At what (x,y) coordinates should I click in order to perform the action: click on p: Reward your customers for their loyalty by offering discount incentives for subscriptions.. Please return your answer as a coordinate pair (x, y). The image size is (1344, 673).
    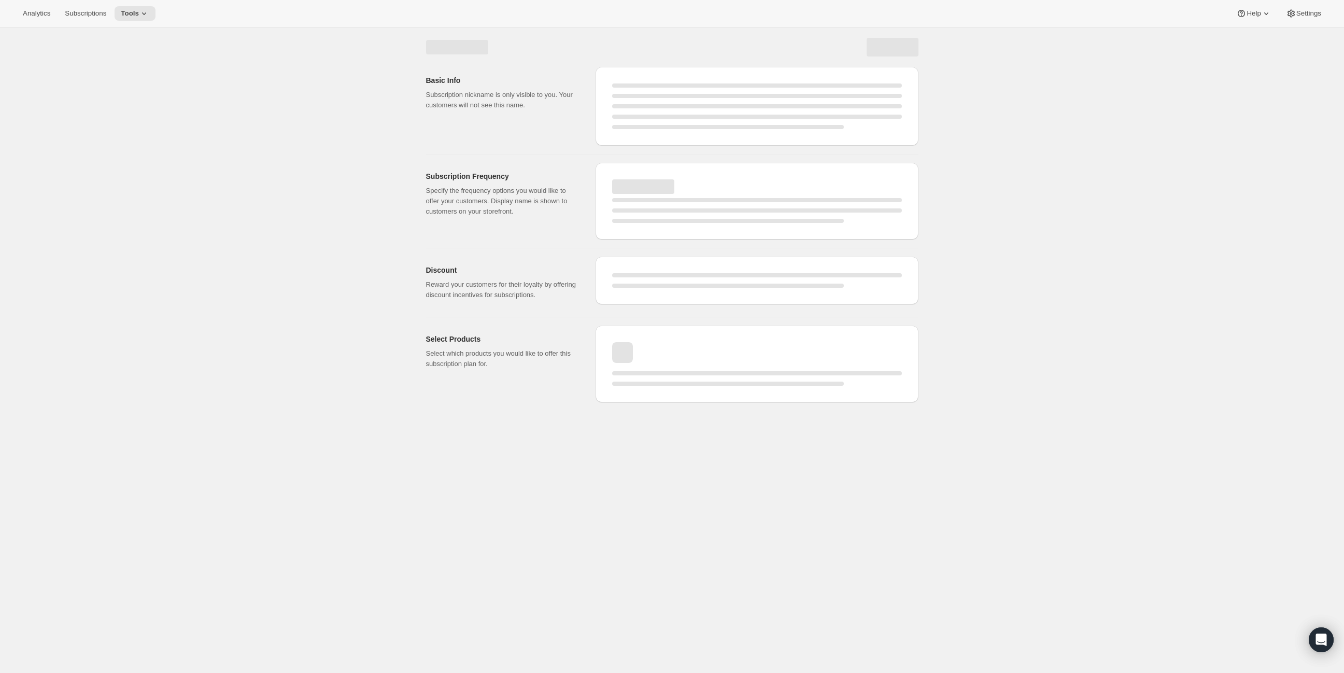
    Looking at the image, I should click on (502, 290).